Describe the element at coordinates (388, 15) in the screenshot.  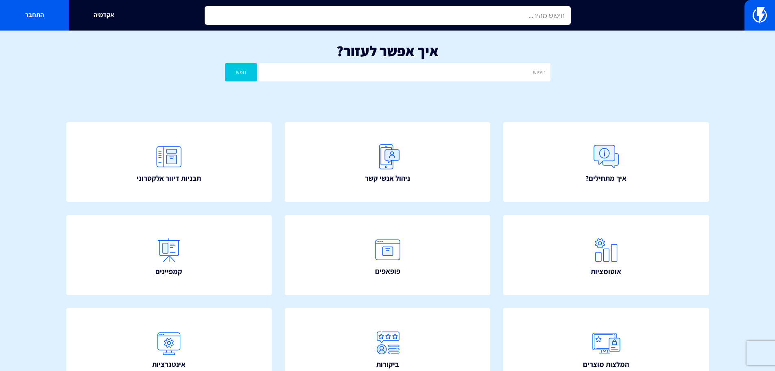
I see `input: חיפוש מהיר...` at that location.